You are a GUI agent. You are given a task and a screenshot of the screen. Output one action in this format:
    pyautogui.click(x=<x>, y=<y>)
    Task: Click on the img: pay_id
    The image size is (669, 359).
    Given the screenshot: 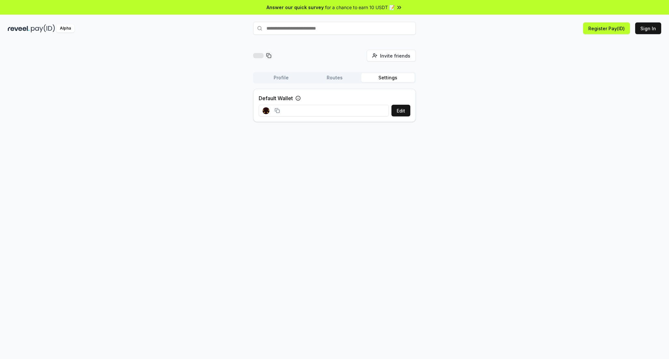 What is the action you would take?
    pyautogui.click(x=43, y=28)
    